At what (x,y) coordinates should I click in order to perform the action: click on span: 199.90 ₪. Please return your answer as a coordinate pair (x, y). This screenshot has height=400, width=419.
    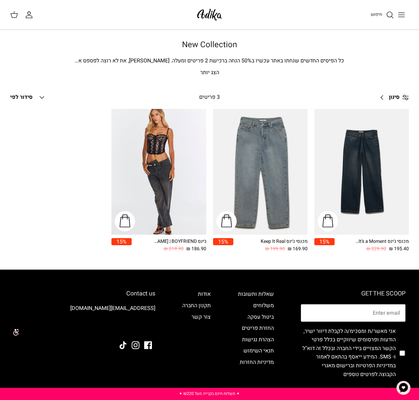
    Looking at the image, I should click on (275, 249).